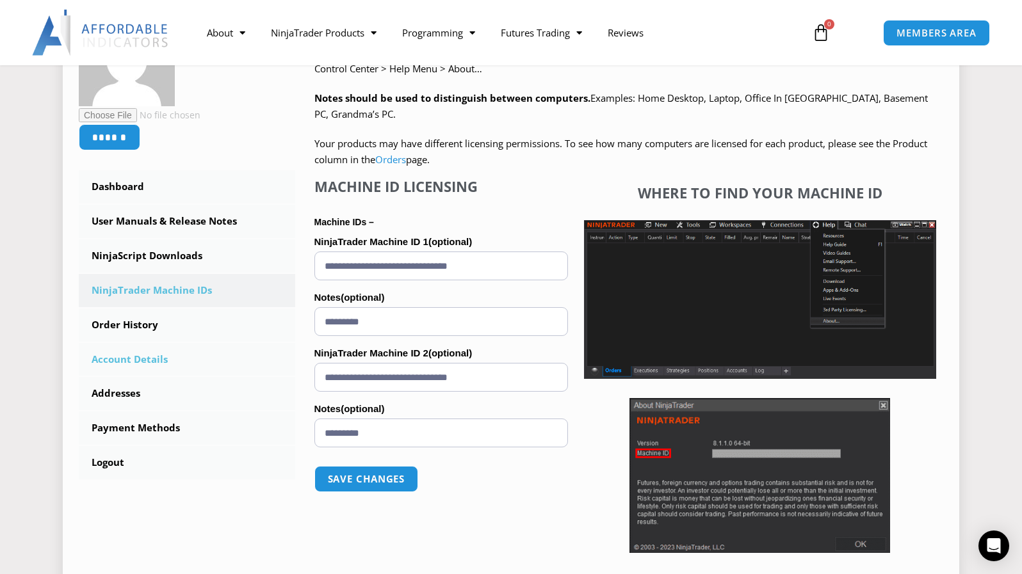  Describe the element at coordinates (187, 394) in the screenshot. I see `a: Addresses` at that location.